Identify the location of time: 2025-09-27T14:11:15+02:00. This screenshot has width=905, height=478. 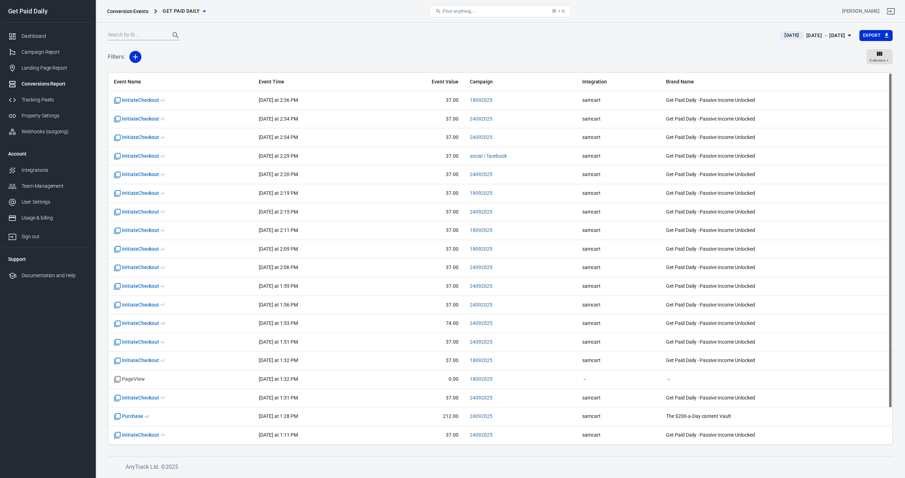
(278, 230).